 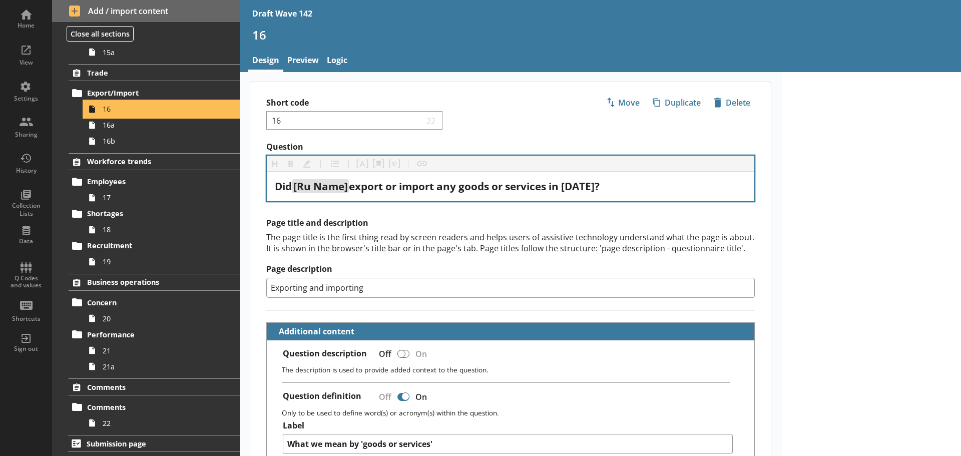 What do you see at coordinates (100, 34) in the screenshot?
I see `button: Close all sections` at bounding box center [100, 34].